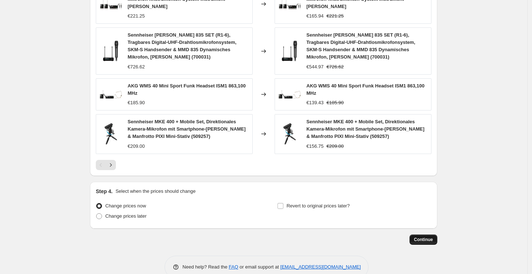  Describe the element at coordinates (335, 16) in the screenshot. I see `strike: €221.25` at that location.